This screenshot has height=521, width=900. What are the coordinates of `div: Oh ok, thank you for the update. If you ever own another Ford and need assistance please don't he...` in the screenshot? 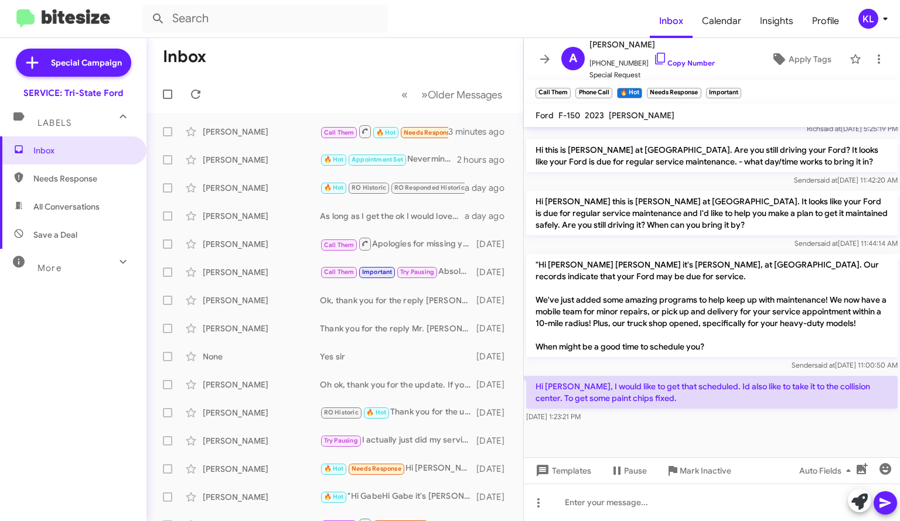 It's located at (398, 385).